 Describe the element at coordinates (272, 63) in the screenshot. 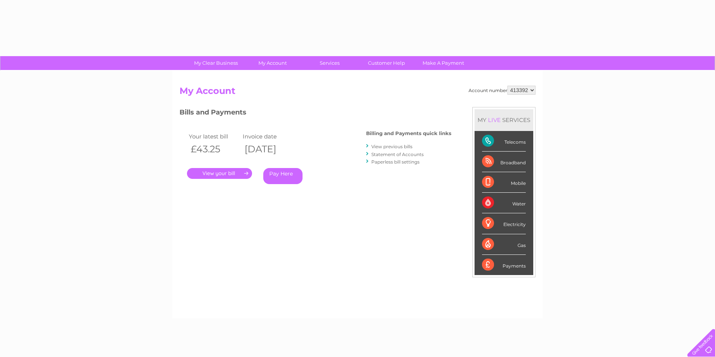

I see `a: My Account` at that location.